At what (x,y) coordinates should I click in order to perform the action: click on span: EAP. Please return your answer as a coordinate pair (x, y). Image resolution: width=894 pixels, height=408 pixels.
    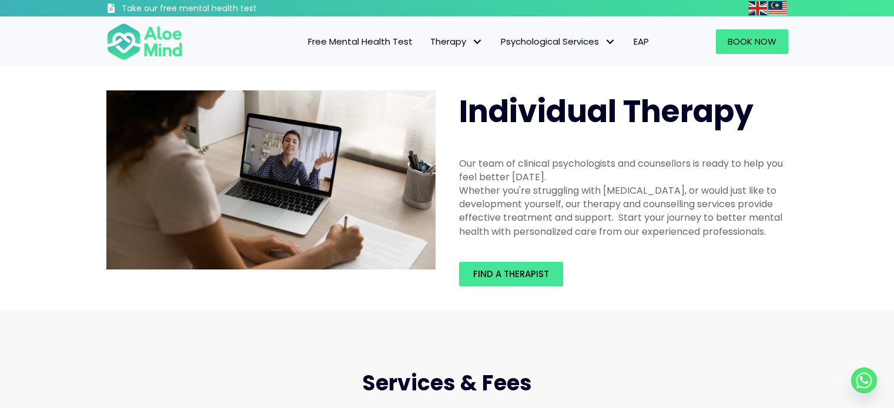
    Looking at the image, I should click on (641, 41).